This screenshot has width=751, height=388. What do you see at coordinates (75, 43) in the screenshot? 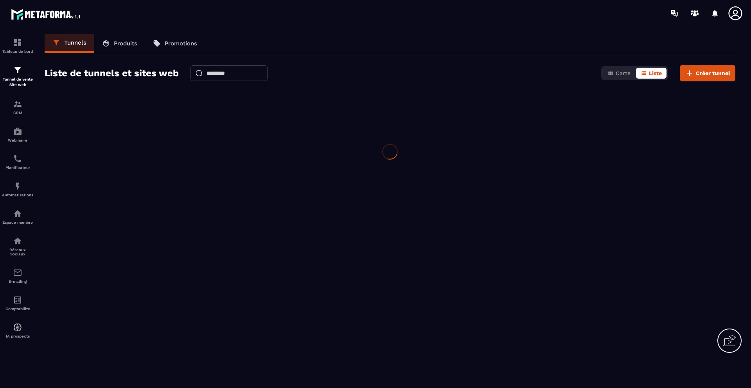
I see `p: Tunnels` at bounding box center [75, 43].